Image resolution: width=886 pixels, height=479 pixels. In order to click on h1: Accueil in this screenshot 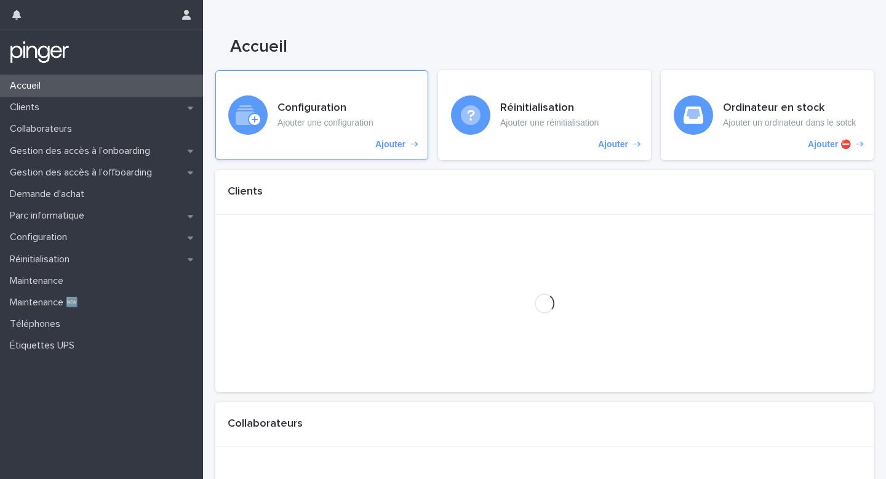, I will do `click(530, 47)`.